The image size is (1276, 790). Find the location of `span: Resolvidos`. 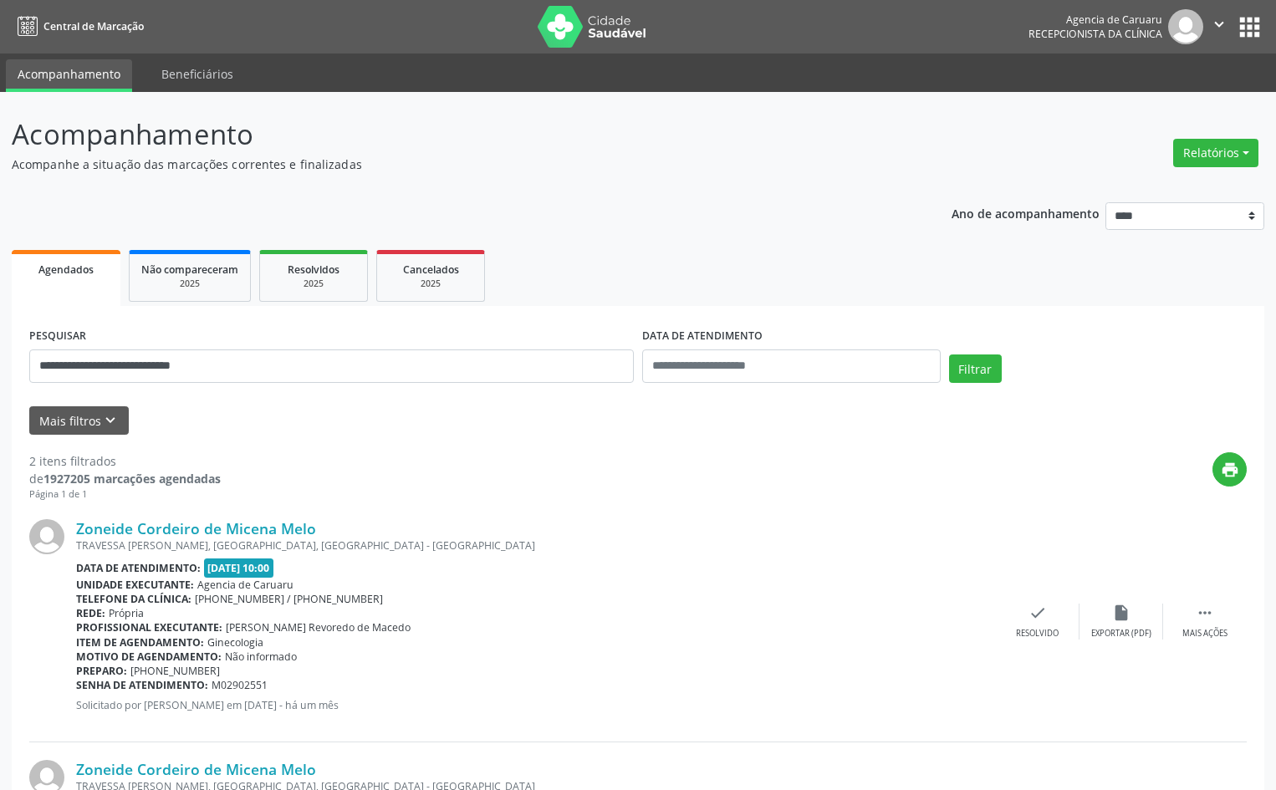

span: Resolvidos is located at coordinates (314, 269).